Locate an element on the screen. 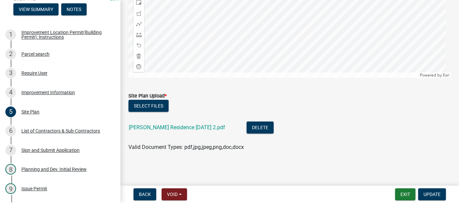  a: Esri is located at coordinates (446, 75).